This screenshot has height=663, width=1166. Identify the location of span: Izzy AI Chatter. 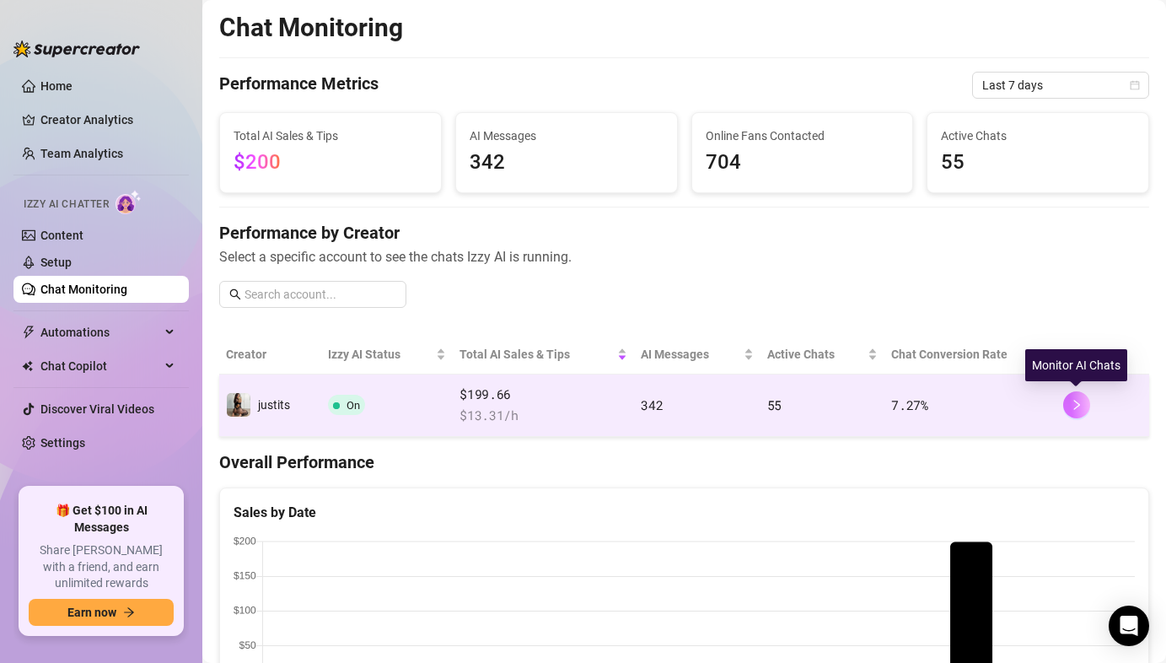
(66, 204).